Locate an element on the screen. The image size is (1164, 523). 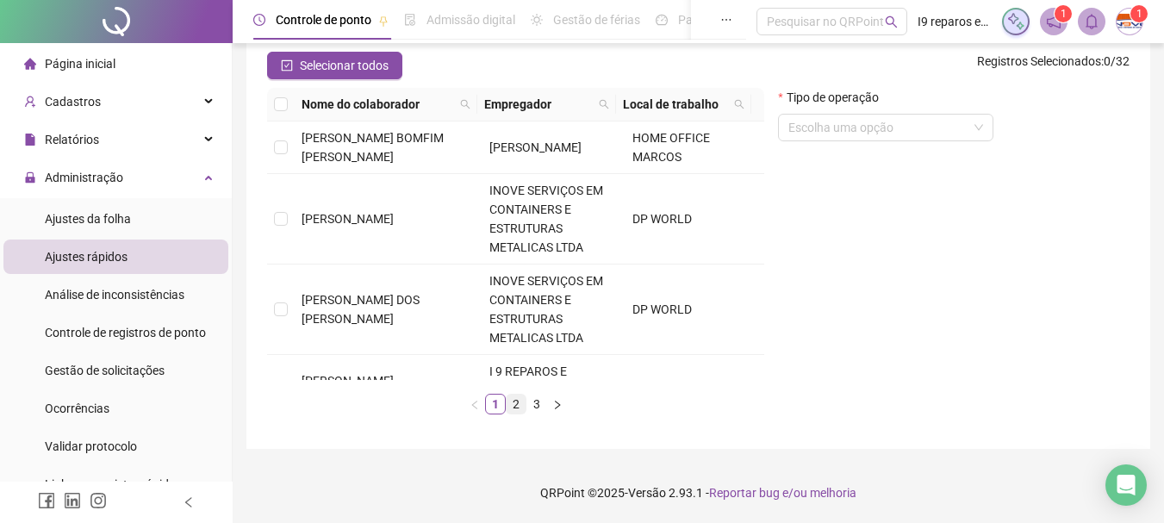
li: Página anterior is located at coordinates (475, 404).